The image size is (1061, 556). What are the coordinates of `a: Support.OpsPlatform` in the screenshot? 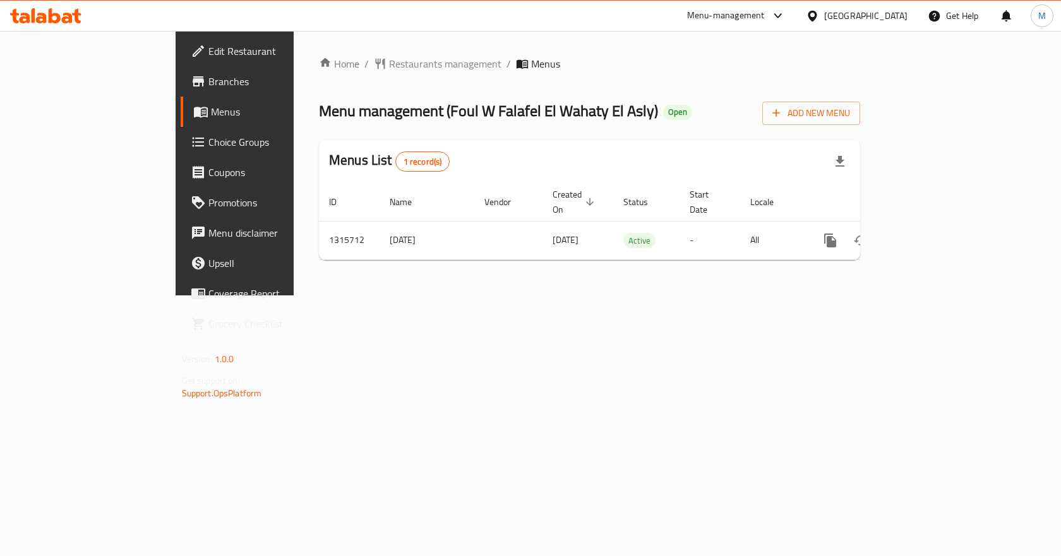 It's located at (222, 394).